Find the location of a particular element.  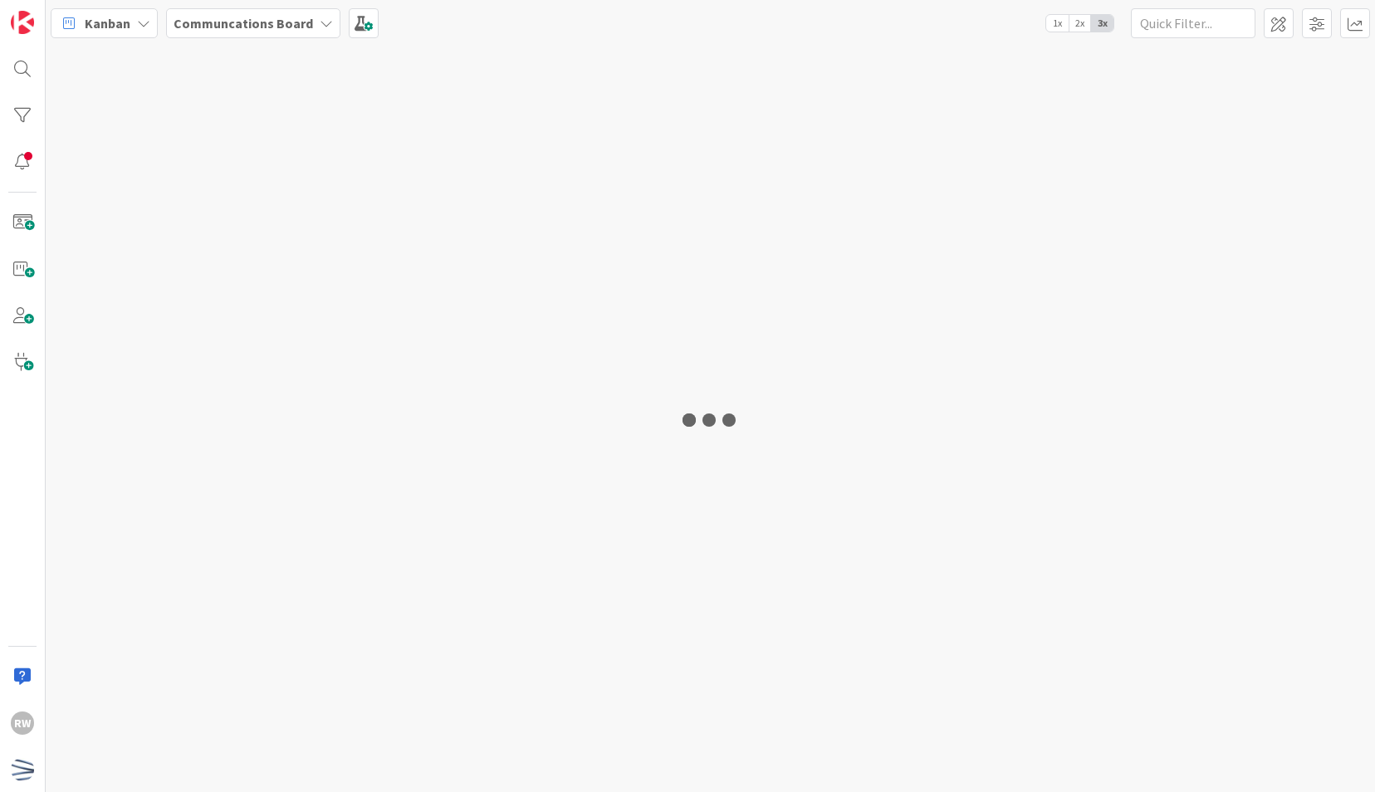

input: Quick Filter... is located at coordinates (1193, 23).